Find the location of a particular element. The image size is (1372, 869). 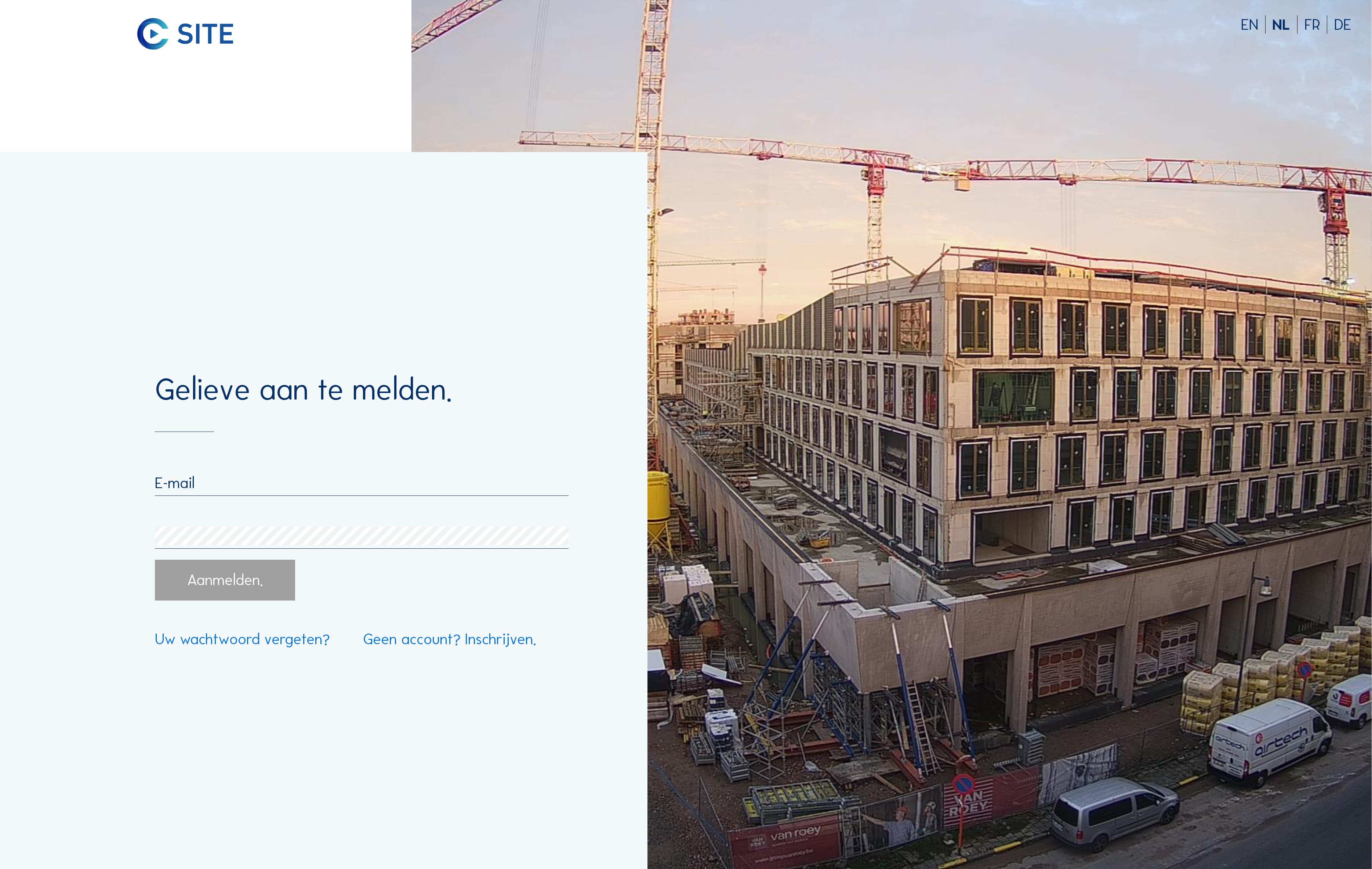

div: NL is located at coordinates (1285, 25).